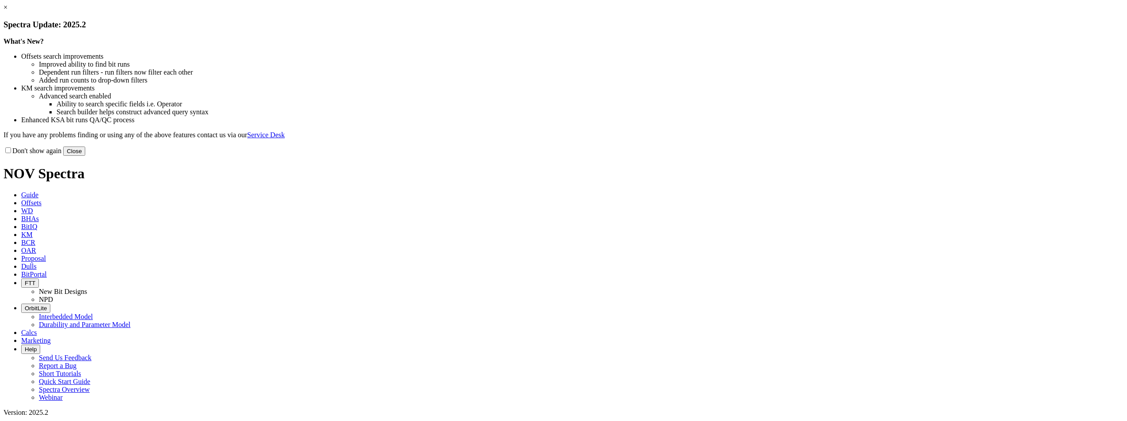  Describe the element at coordinates (564, 413) in the screenshot. I see `div: Version: 2025.2` at that location.